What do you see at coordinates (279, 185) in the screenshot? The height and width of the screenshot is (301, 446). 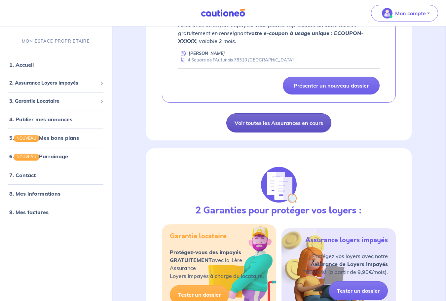 I see `img: justif-loupe` at bounding box center [279, 185].